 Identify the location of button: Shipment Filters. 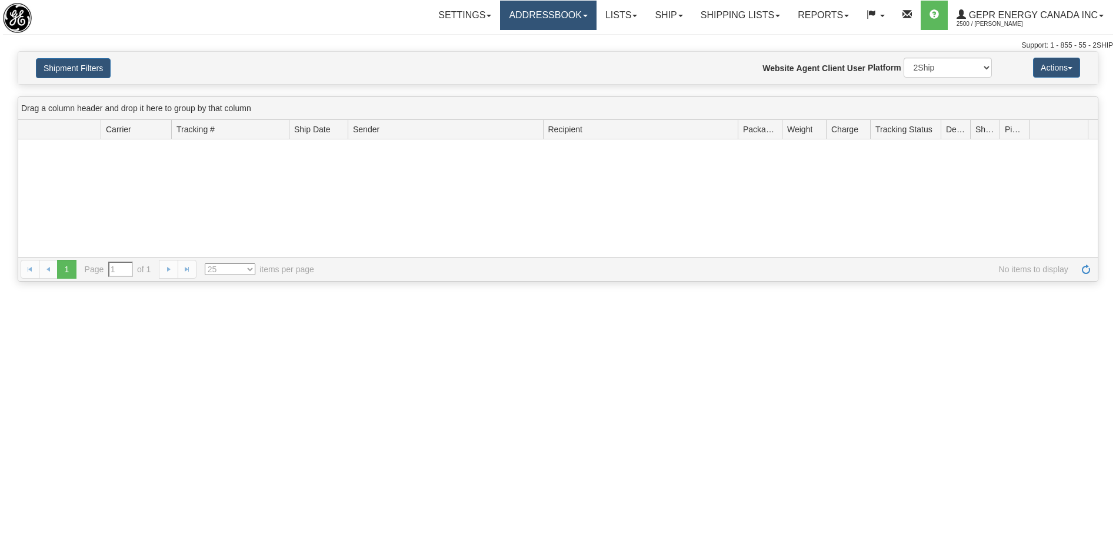
(73, 68).